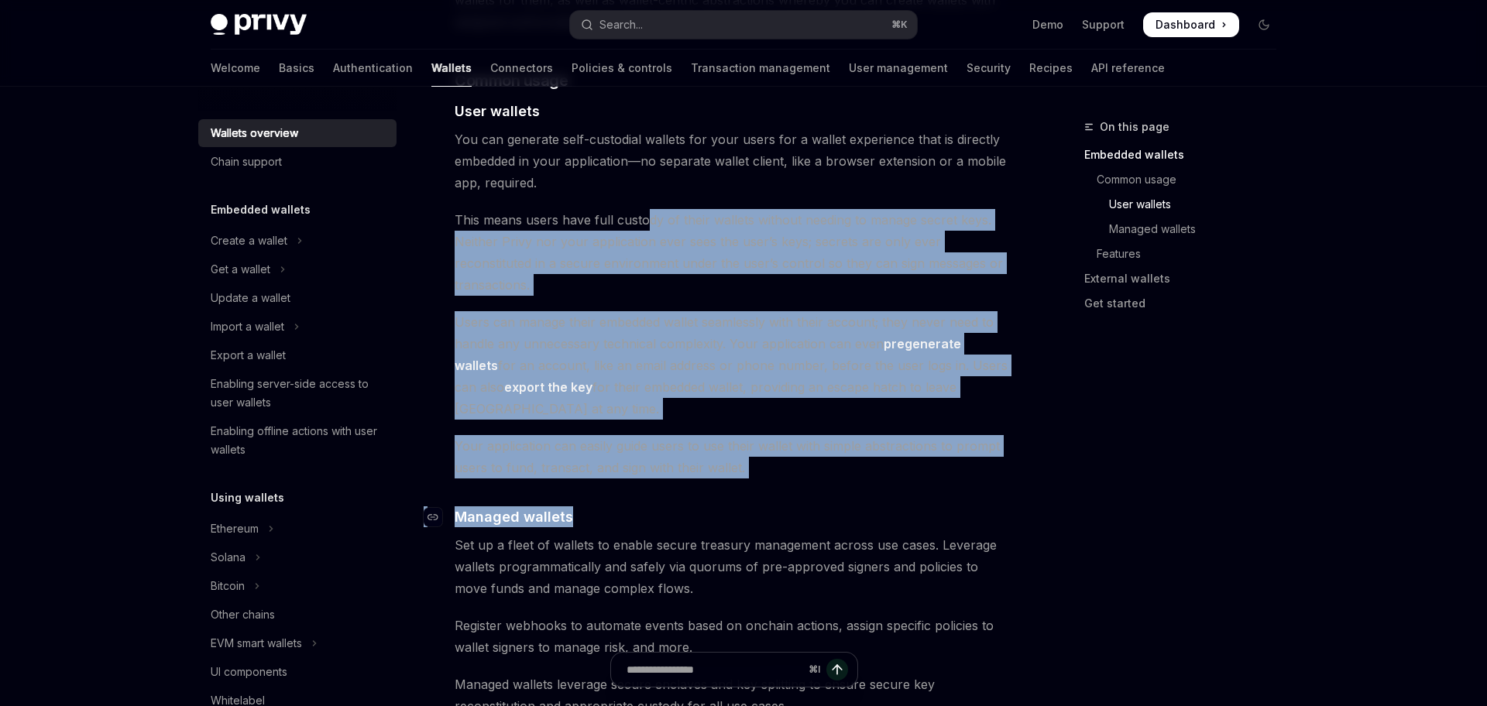  I want to click on div: Wallets overview, so click(254, 133).